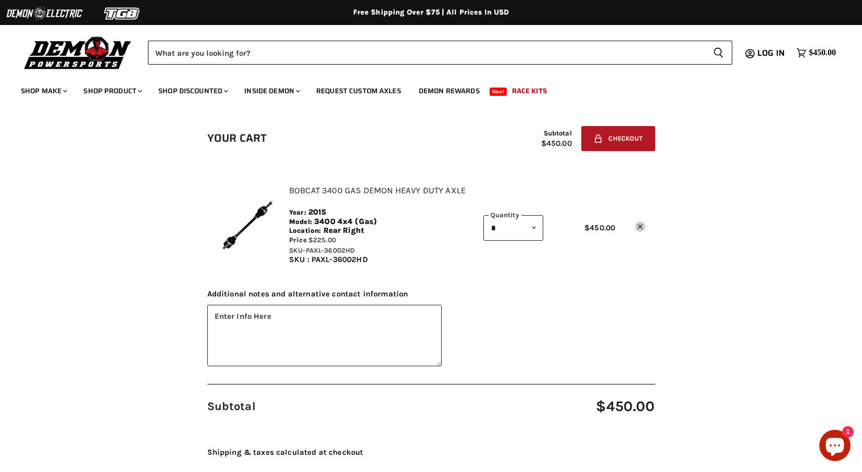 The height and width of the screenshot is (472, 862). What do you see at coordinates (44, 14) in the screenshot?
I see `img: Demon Electric Logo 2` at bounding box center [44, 14].